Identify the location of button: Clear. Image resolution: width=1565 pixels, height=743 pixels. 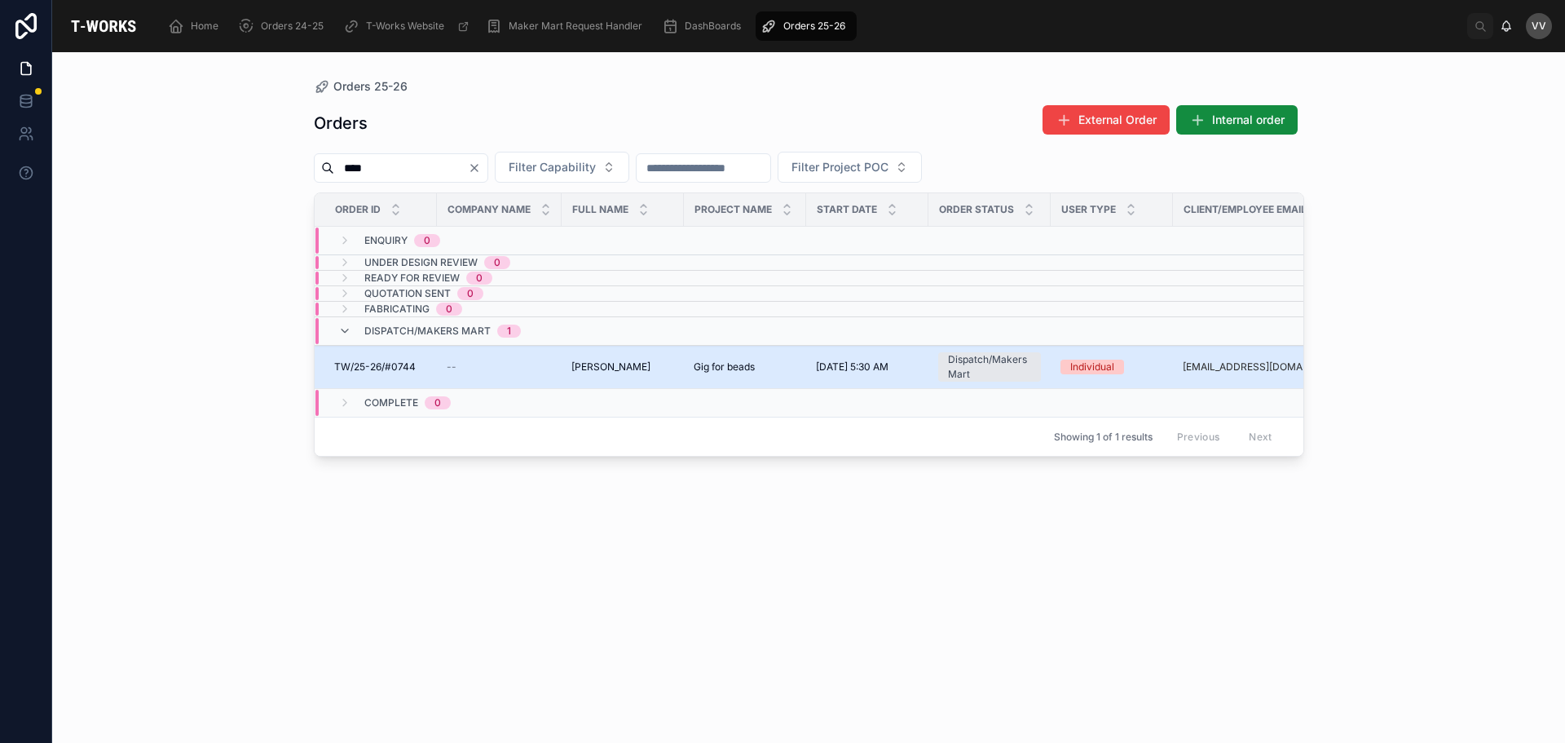
(478, 168).